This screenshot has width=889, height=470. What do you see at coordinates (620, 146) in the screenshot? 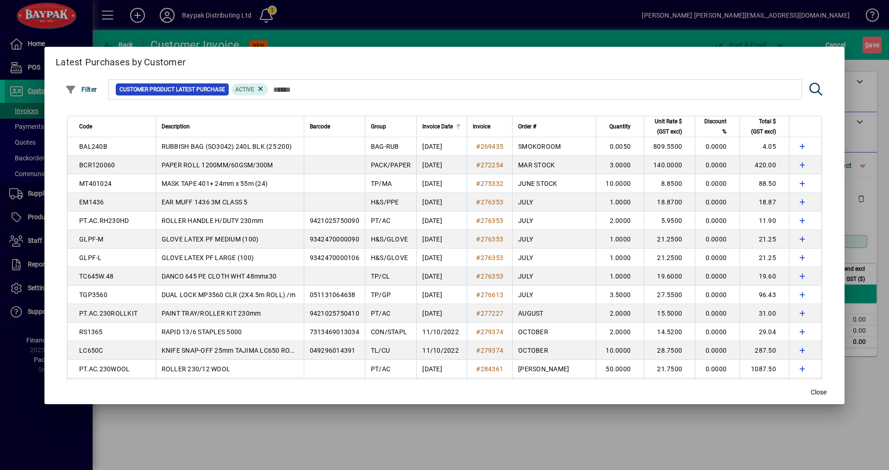
I see `td: 0.0050` at bounding box center [620, 146].